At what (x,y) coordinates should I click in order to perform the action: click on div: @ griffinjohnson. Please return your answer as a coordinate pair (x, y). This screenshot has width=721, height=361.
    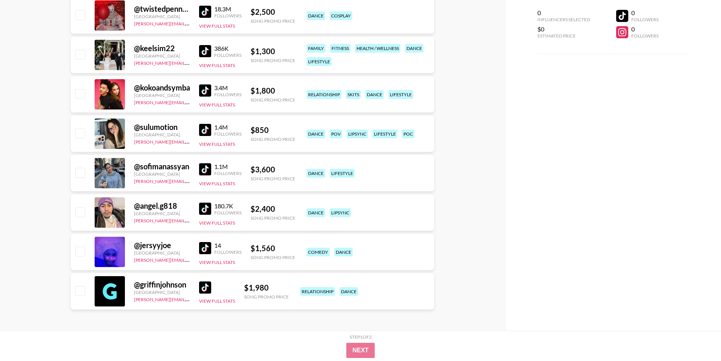
    Looking at the image, I should click on (162, 284).